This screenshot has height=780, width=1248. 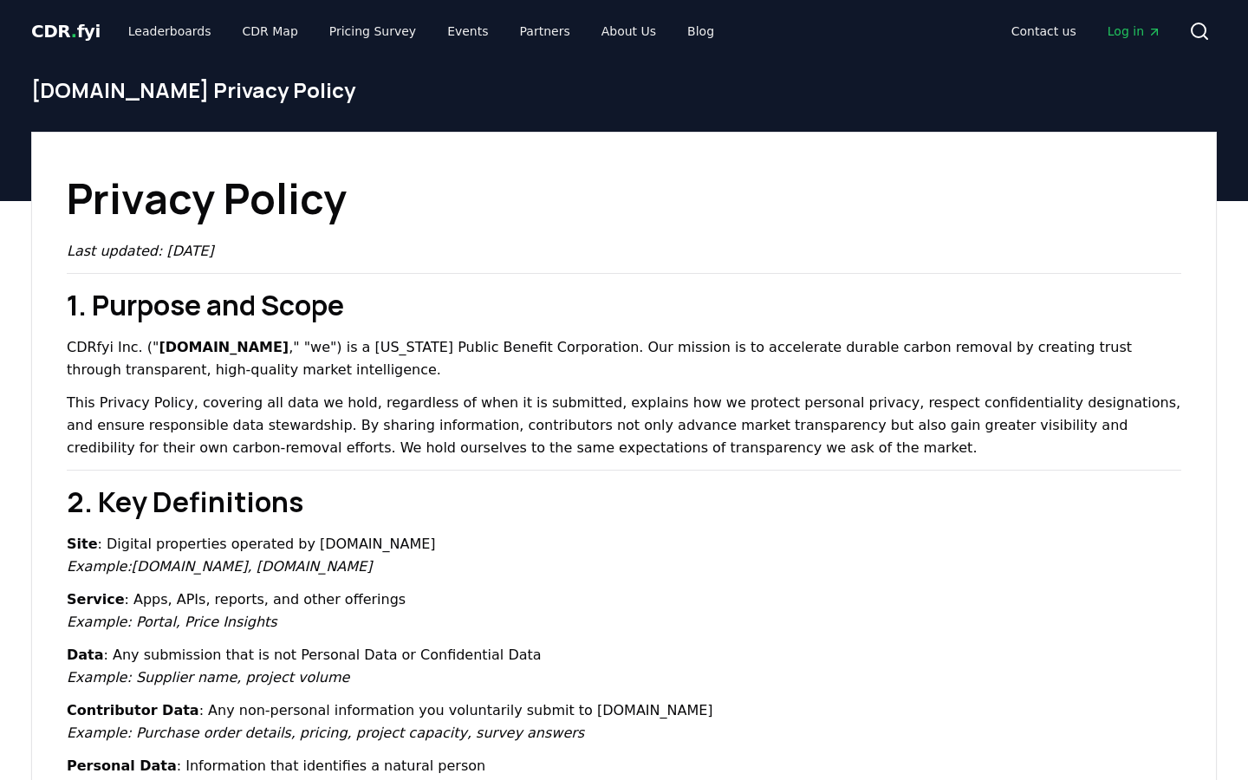 I want to click on a: About Us, so click(x=628, y=31).